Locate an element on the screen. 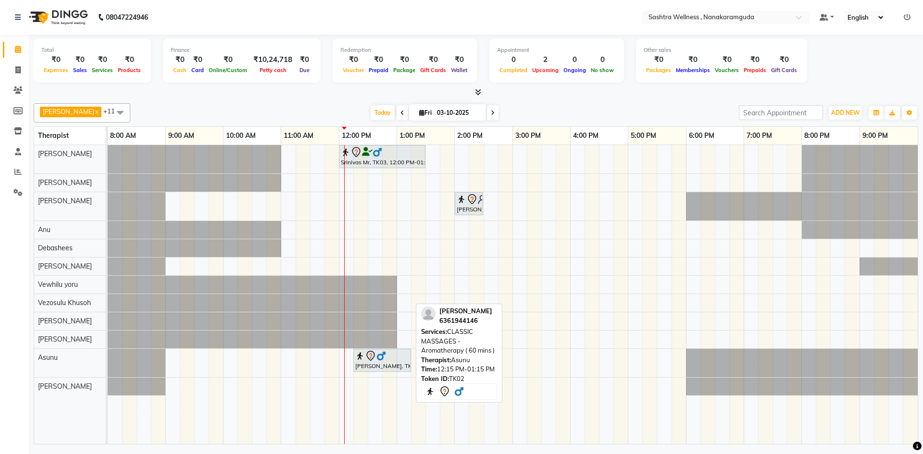 Image resolution: width=923 pixels, height=454 pixels. span: Anu is located at coordinates (44, 230).